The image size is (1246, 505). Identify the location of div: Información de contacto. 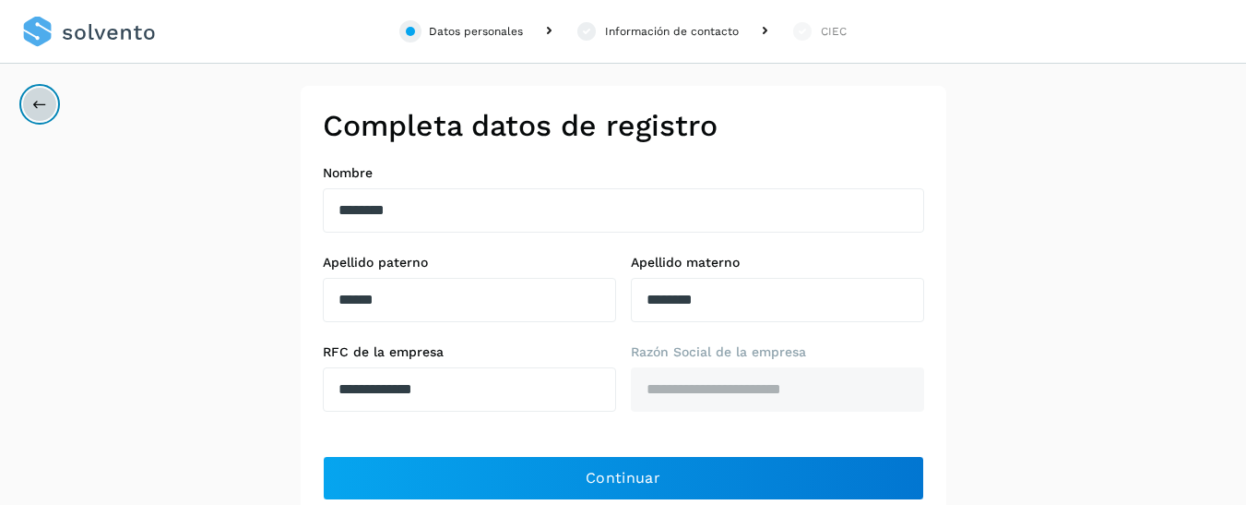
(672, 31).